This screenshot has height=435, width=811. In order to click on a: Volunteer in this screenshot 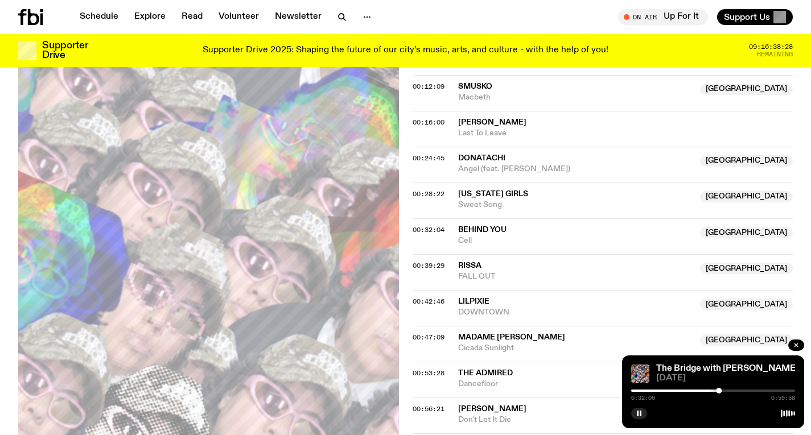, I will do `click(238, 17)`.